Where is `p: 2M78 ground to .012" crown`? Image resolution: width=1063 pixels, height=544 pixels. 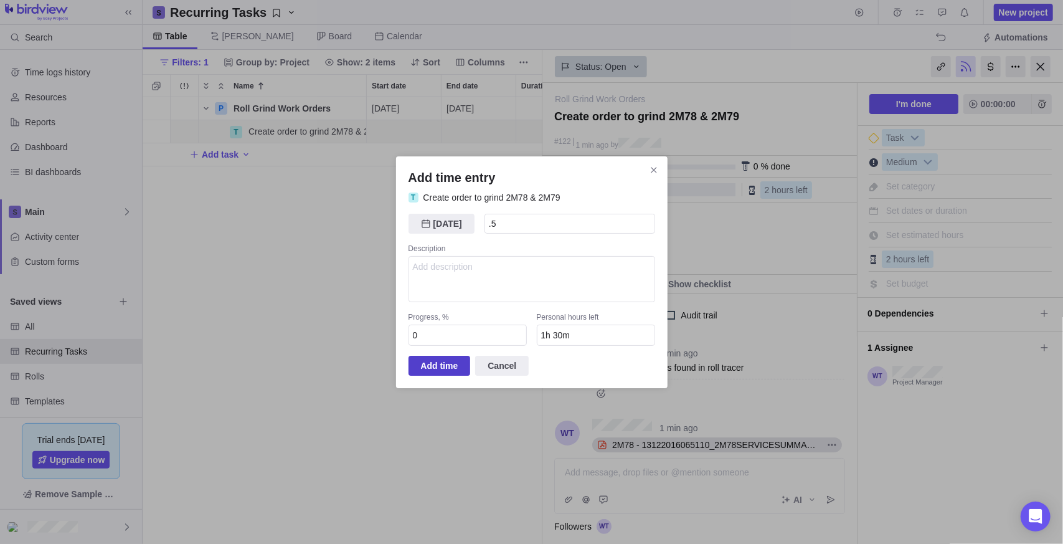
p: 2M78 ground to .012" crown is located at coordinates (161, 16).